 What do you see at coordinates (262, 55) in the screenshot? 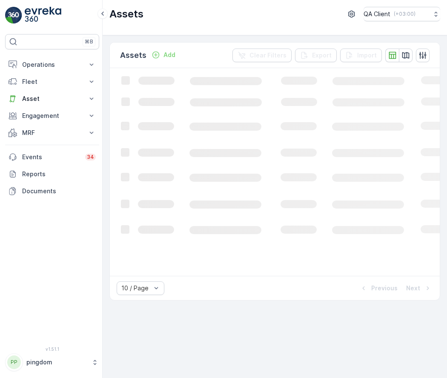
I see `button: Clear Filters` at bounding box center [262, 55].